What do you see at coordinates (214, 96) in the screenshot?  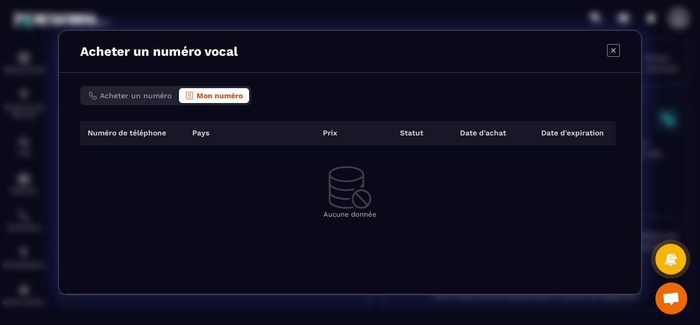 I see `button: Mon numéro` at bounding box center [214, 96].